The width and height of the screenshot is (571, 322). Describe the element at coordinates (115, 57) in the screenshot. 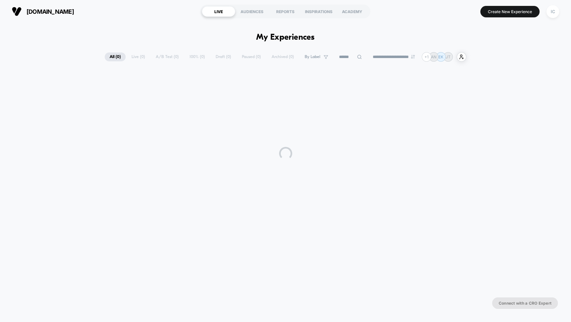

I see `span: All ( 0 )` at that location.